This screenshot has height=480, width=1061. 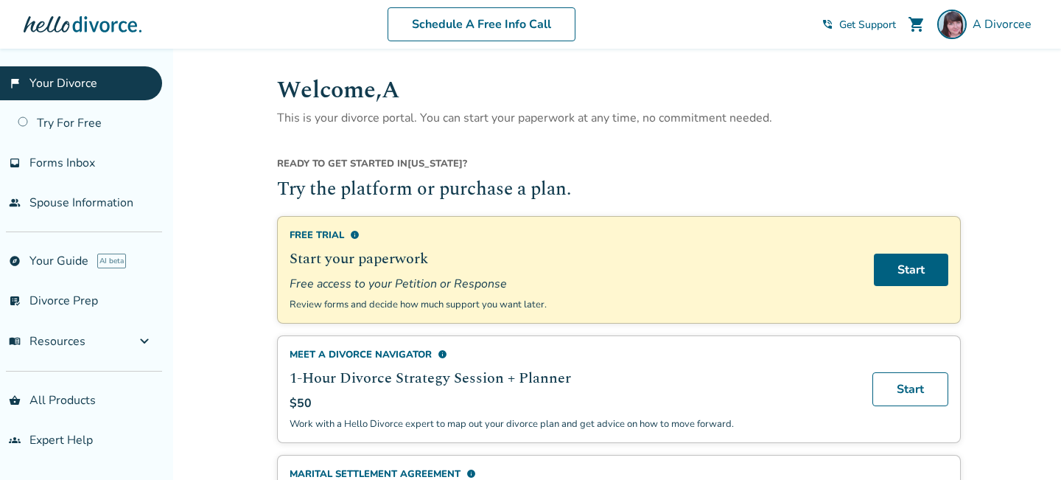 What do you see at coordinates (15, 440) in the screenshot?
I see `span: groups` at bounding box center [15, 440].